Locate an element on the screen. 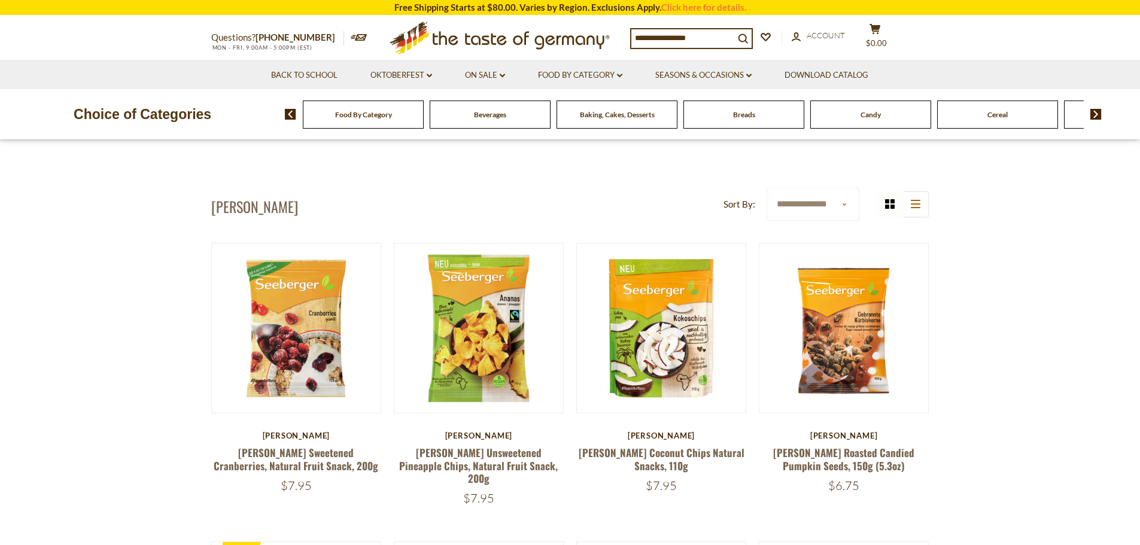  span: $0.00 is located at coordinates (876, 43).